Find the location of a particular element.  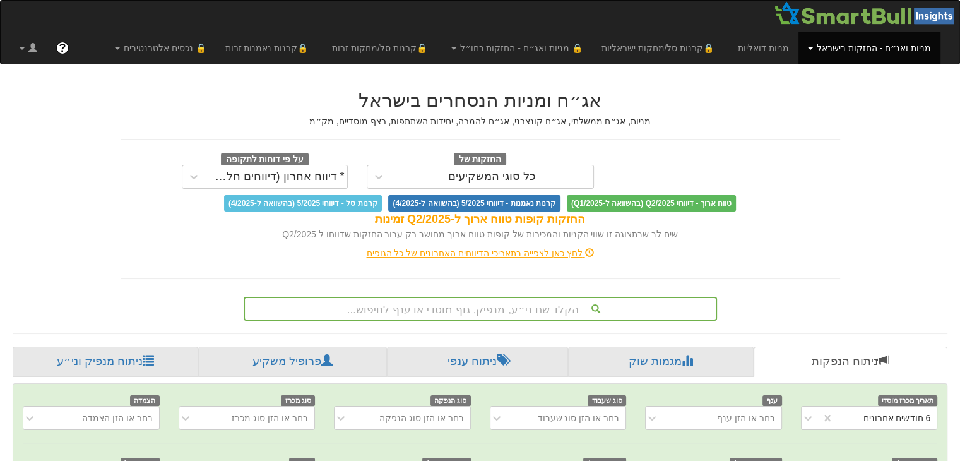

a: מניות דואליות is located at coordinates (763, 48).